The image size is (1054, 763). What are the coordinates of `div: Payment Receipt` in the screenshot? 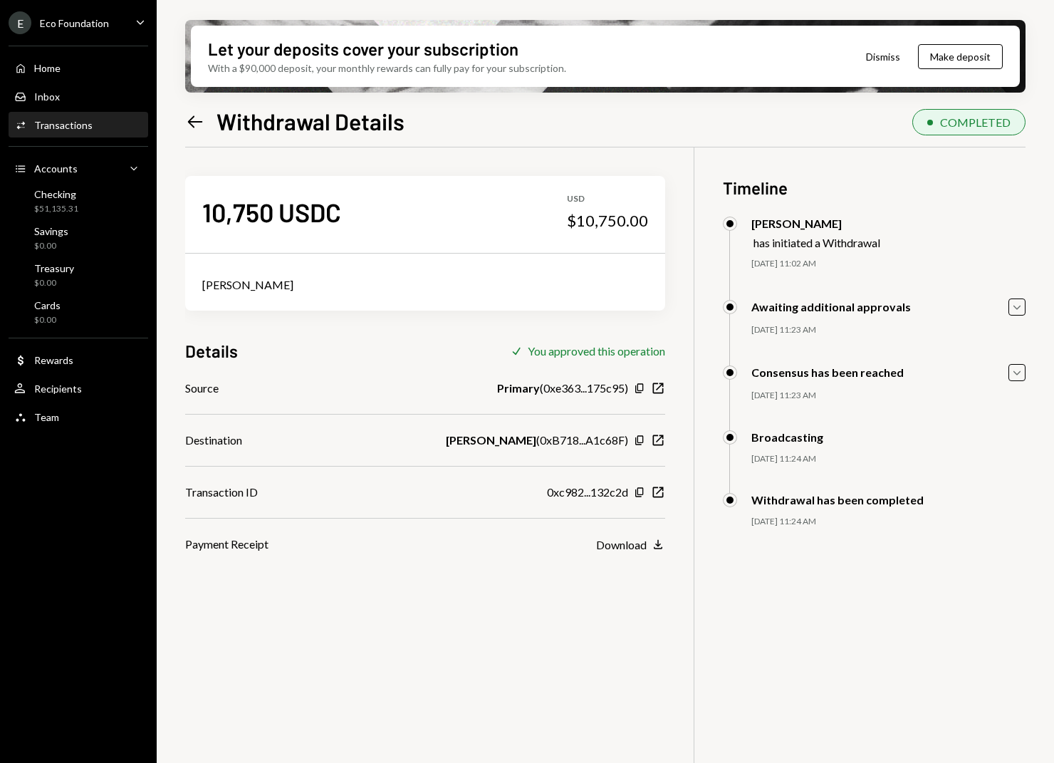 It's located at (227, 544).